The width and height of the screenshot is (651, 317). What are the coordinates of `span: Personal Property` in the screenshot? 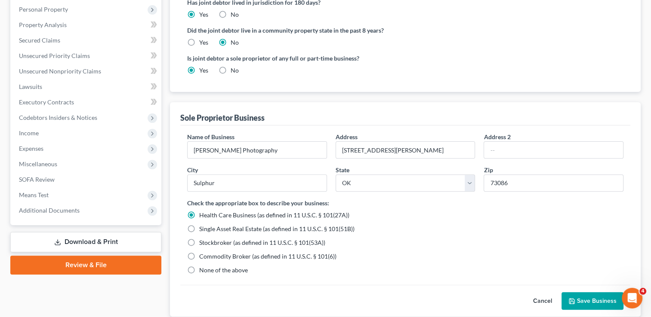 It's located at (43, 9).